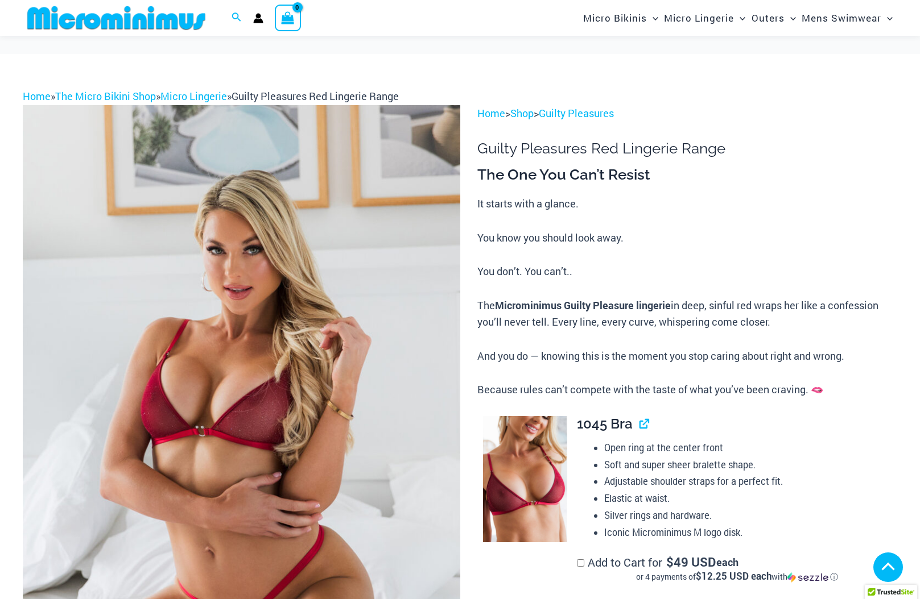 The height and width of the screenshot is (599, 920). What do you see at coordinates (704, 18) in the screenshot?
I see `a: Micro LingerieMenu ToggleMenu Toggle` at bounding box center [704, 18].